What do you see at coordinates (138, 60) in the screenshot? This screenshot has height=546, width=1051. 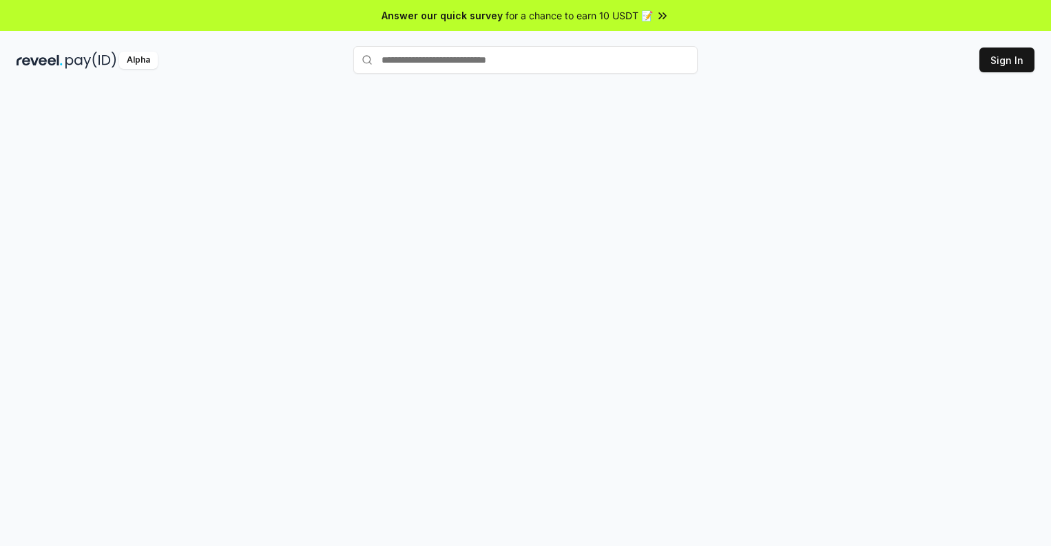 I see `div: Alpha` at bounding box center [138, 60].